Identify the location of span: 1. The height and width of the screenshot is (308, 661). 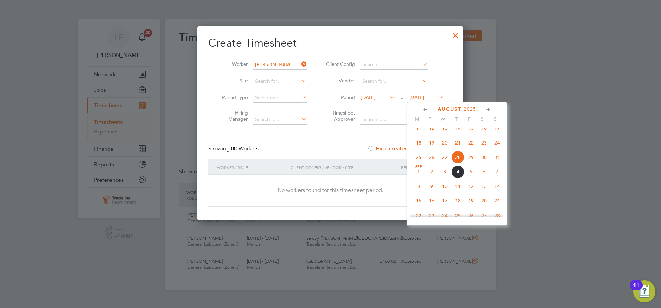
(419, 172).